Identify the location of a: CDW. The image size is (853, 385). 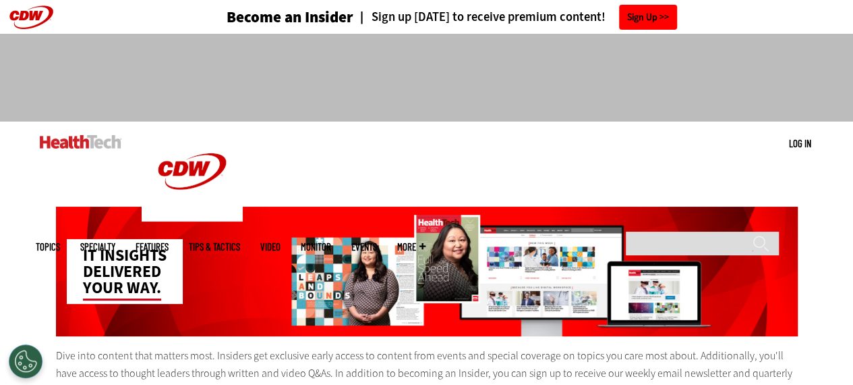
(192, 217).